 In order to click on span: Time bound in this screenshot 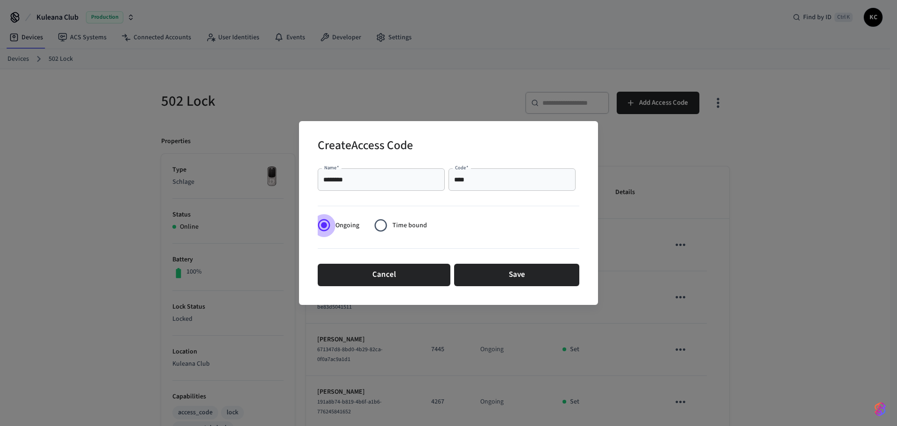, I will do `click(410, 225)`.